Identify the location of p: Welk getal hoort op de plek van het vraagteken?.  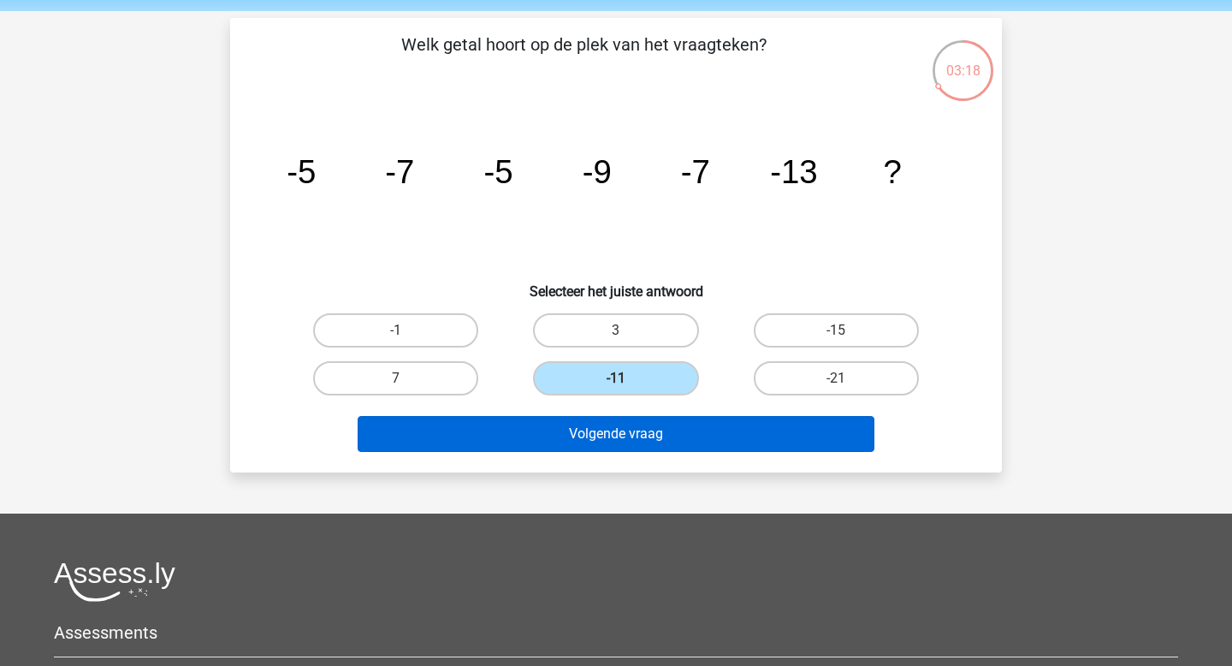
(584, 57).